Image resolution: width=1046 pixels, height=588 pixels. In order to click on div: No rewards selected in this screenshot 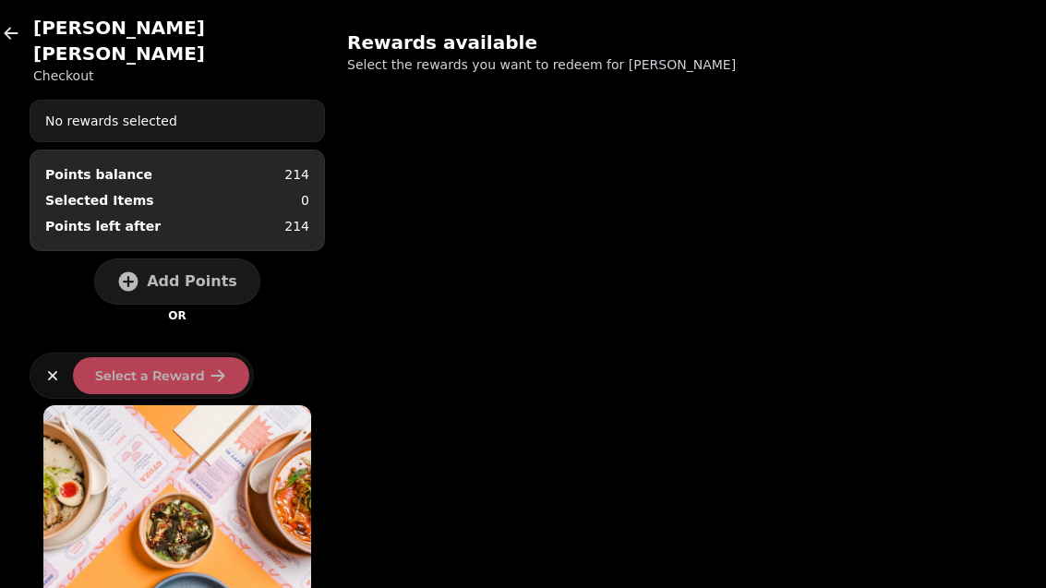, I will do `click(177, 121)`.